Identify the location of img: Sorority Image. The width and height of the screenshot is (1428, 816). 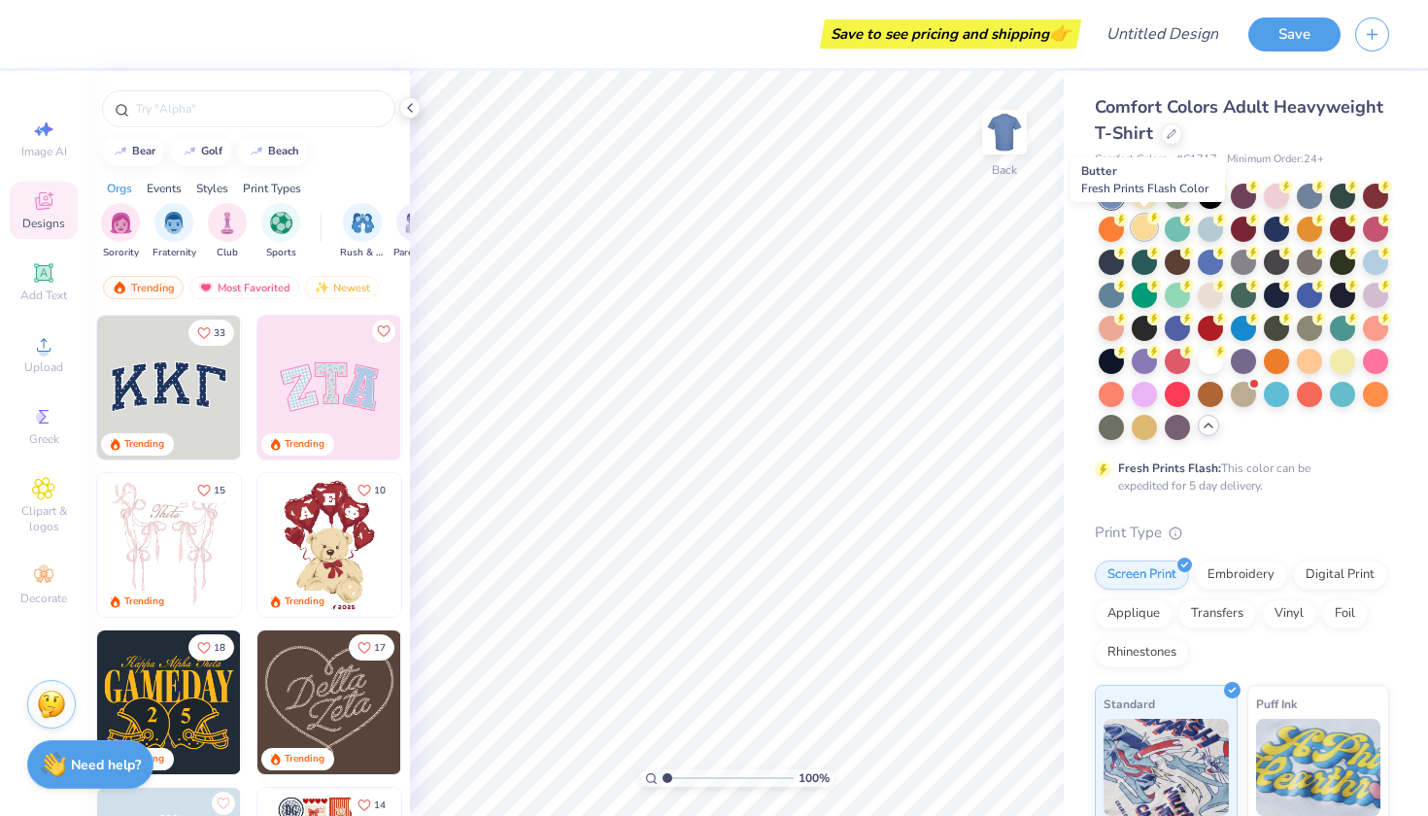
(120, 222).